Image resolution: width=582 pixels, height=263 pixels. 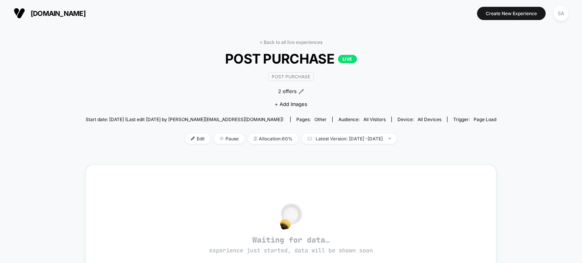 I want to click on img: no_data, so click(x=291, y=217).